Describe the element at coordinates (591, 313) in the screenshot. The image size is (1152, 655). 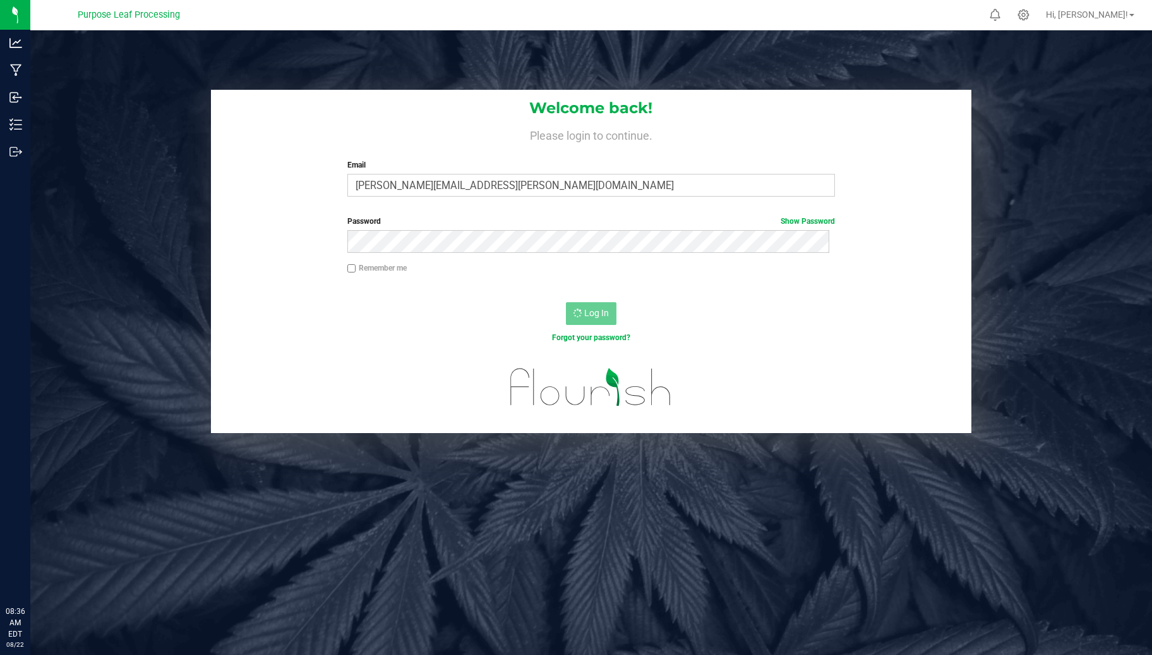
I see `button: Log In` at that location.